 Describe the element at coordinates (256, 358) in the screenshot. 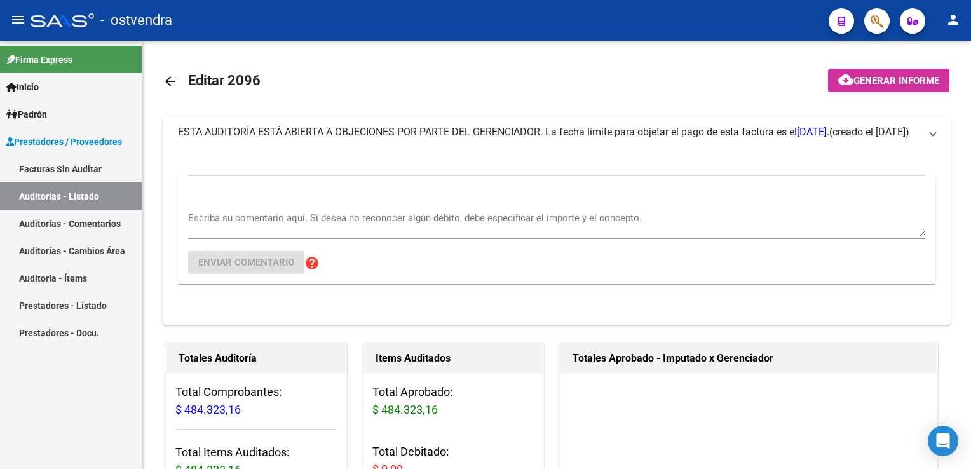

I see `h1: Totales Auditoría` at that location.